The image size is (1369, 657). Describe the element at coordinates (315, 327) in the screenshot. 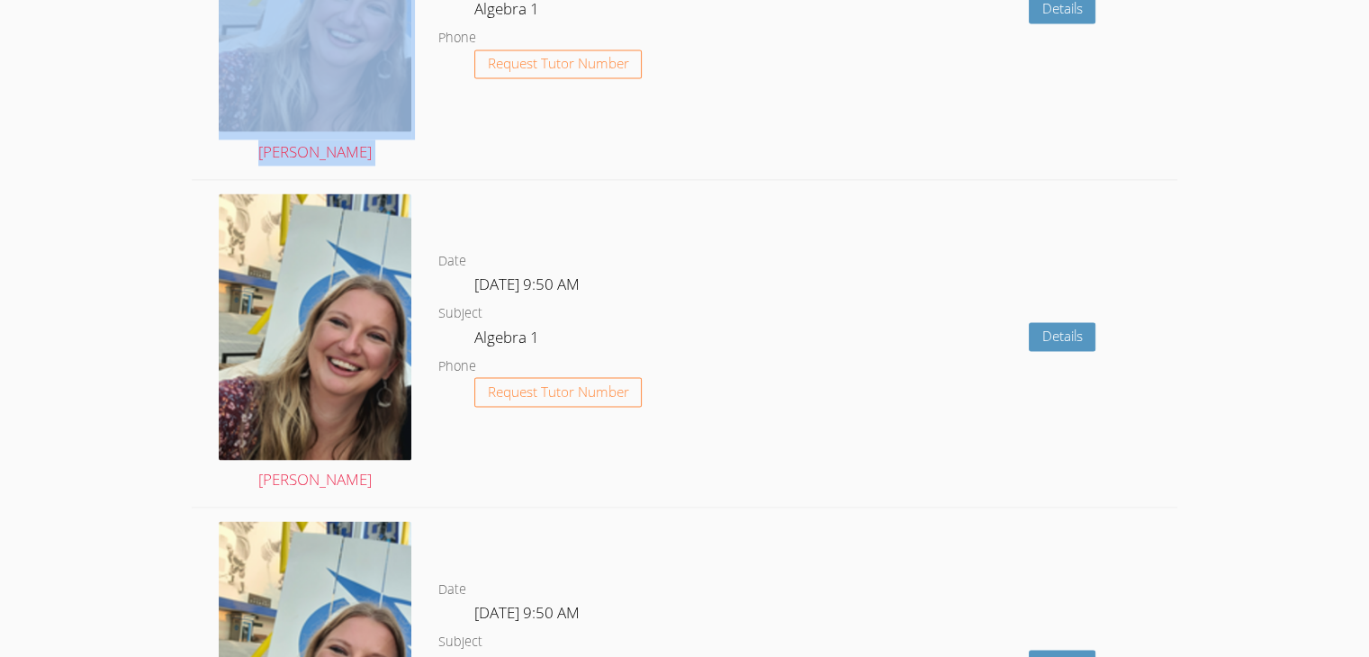

I see `img: sarah.png` at that location.